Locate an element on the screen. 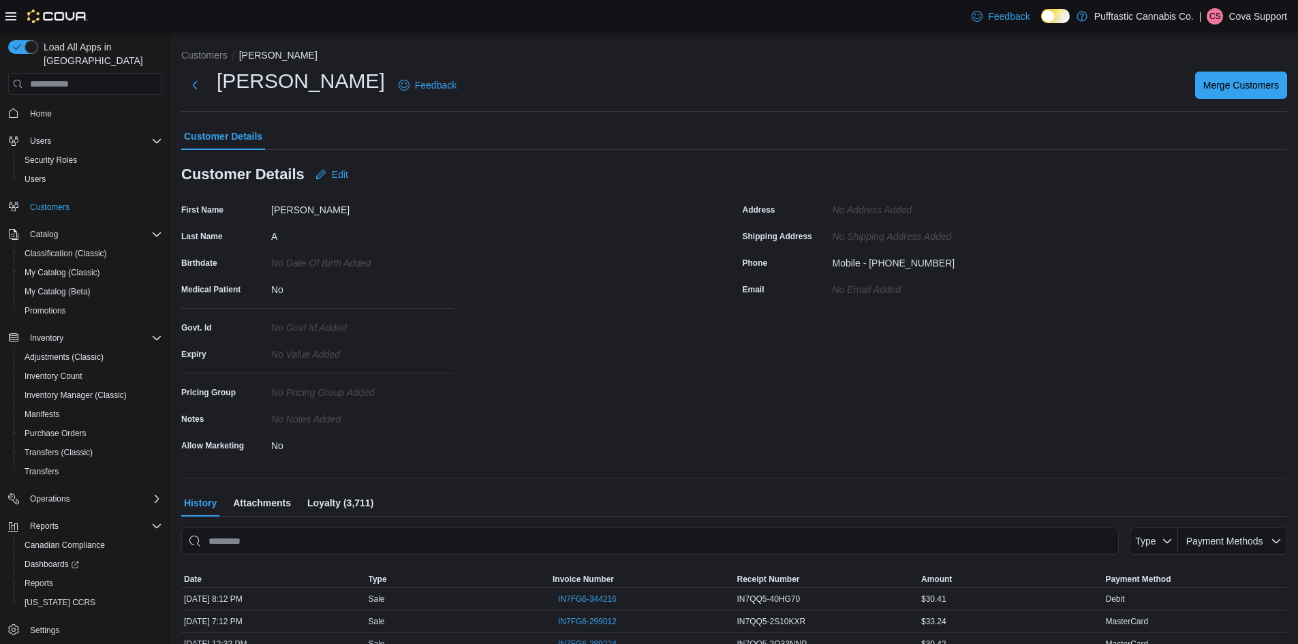 The image size is (1298, 644). span: Inventory is located at coordinates (46, 338).